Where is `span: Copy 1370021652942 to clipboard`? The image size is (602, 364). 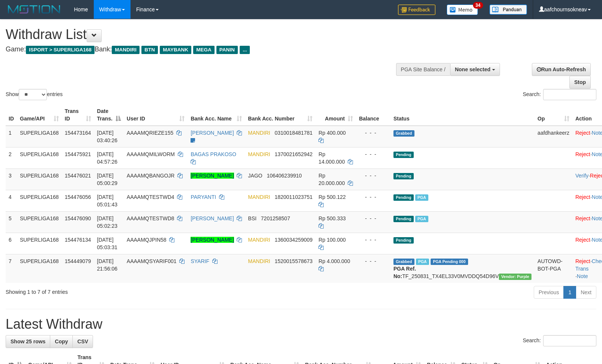
span: Copy 1370021652942 to clipboard is located at coordinates (293, 154).